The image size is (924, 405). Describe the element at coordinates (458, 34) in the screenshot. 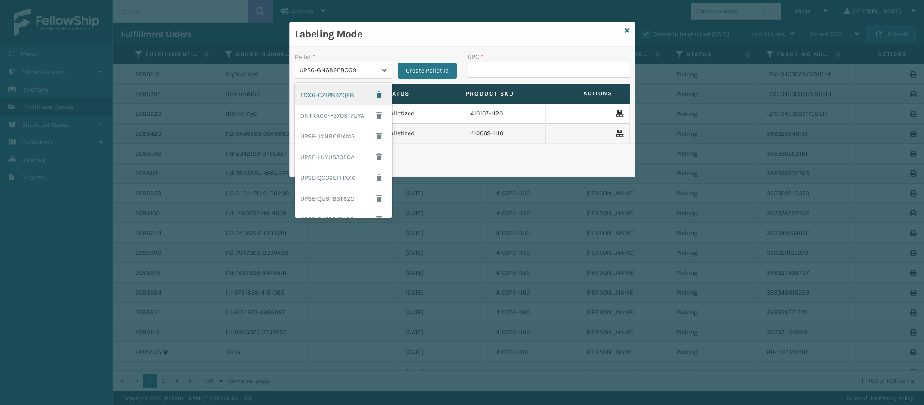

I see `h3: Labeling Mode` at that location.